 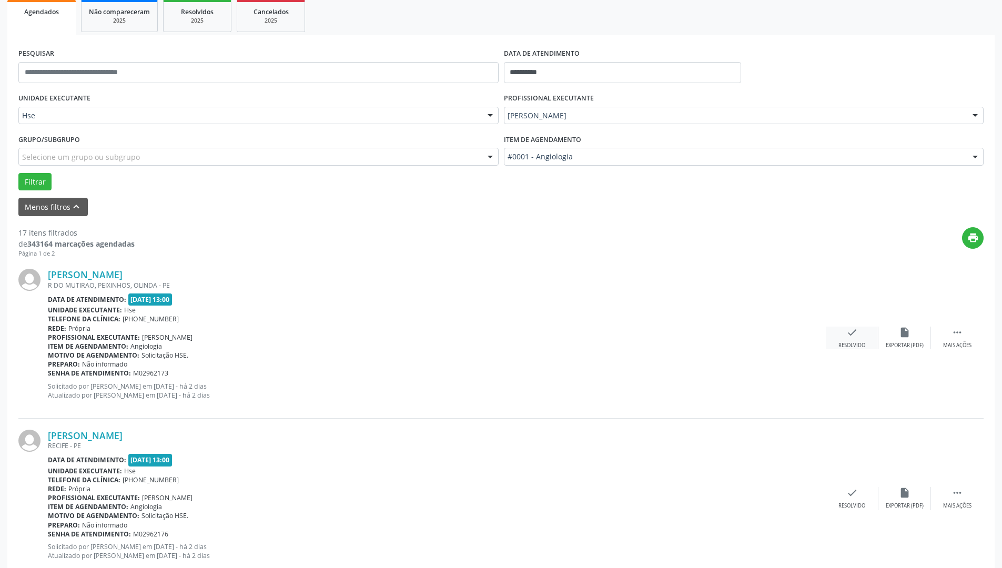 What do you see at coordinates (36, 54) in the screenshot?
I see `label: PESQUISAR` at bounding box center [36, 54].